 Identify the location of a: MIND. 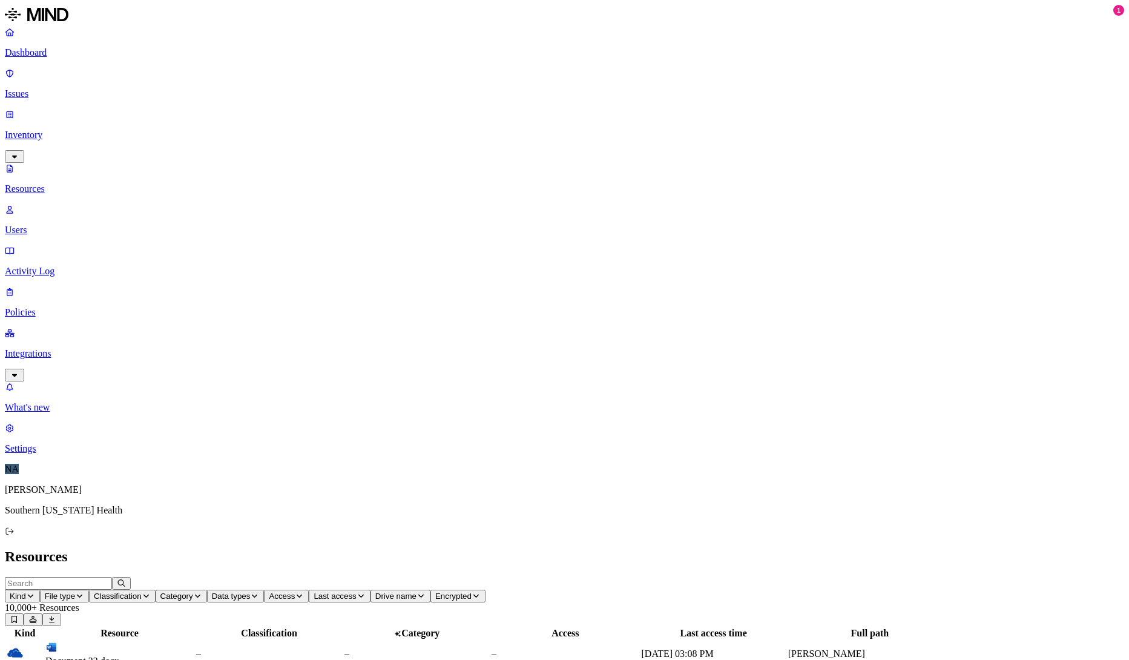
(564, 16).